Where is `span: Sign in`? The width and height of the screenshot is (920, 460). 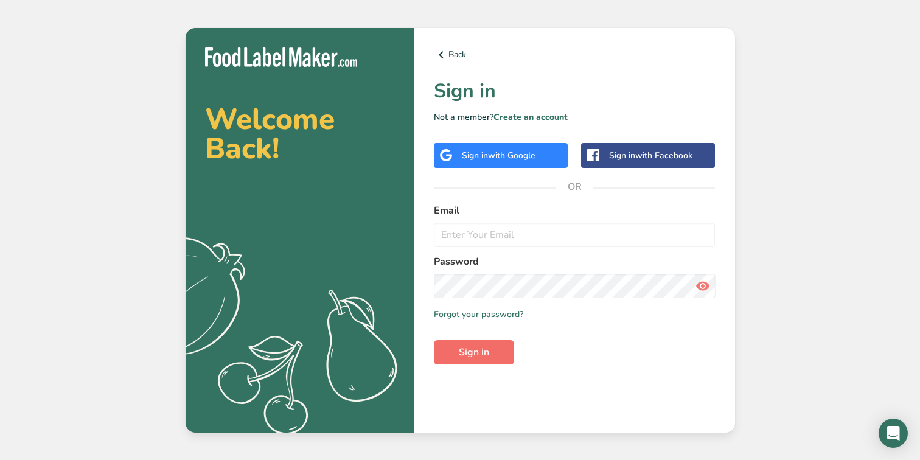
span: Sign in is located at coordinates (474, 352).